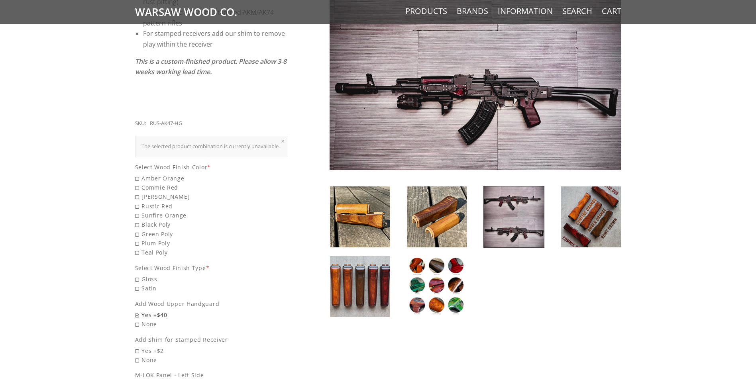 This screenshot has height=380, width=756. I want to click on span: Yes +$2, so click(211, 350).